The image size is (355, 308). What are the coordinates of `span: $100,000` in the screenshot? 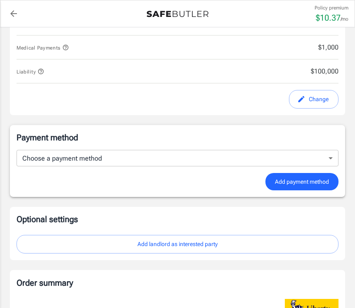 It's located at (302, 71).